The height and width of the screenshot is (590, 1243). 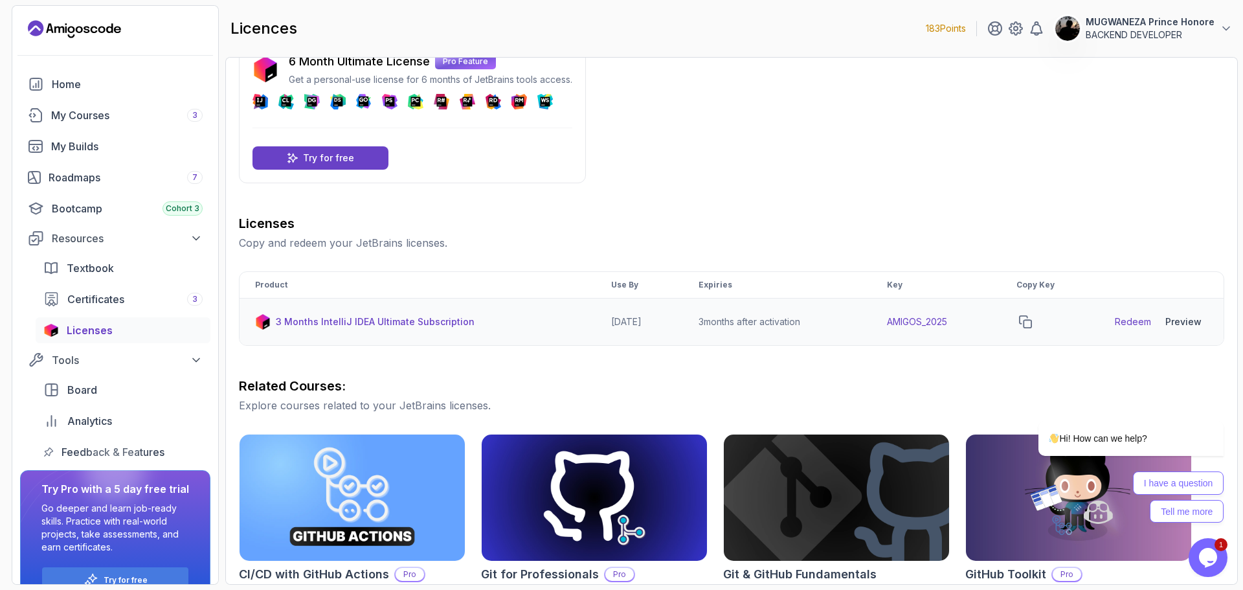 I want to click on button: Tools, so click(x=115, y=360).